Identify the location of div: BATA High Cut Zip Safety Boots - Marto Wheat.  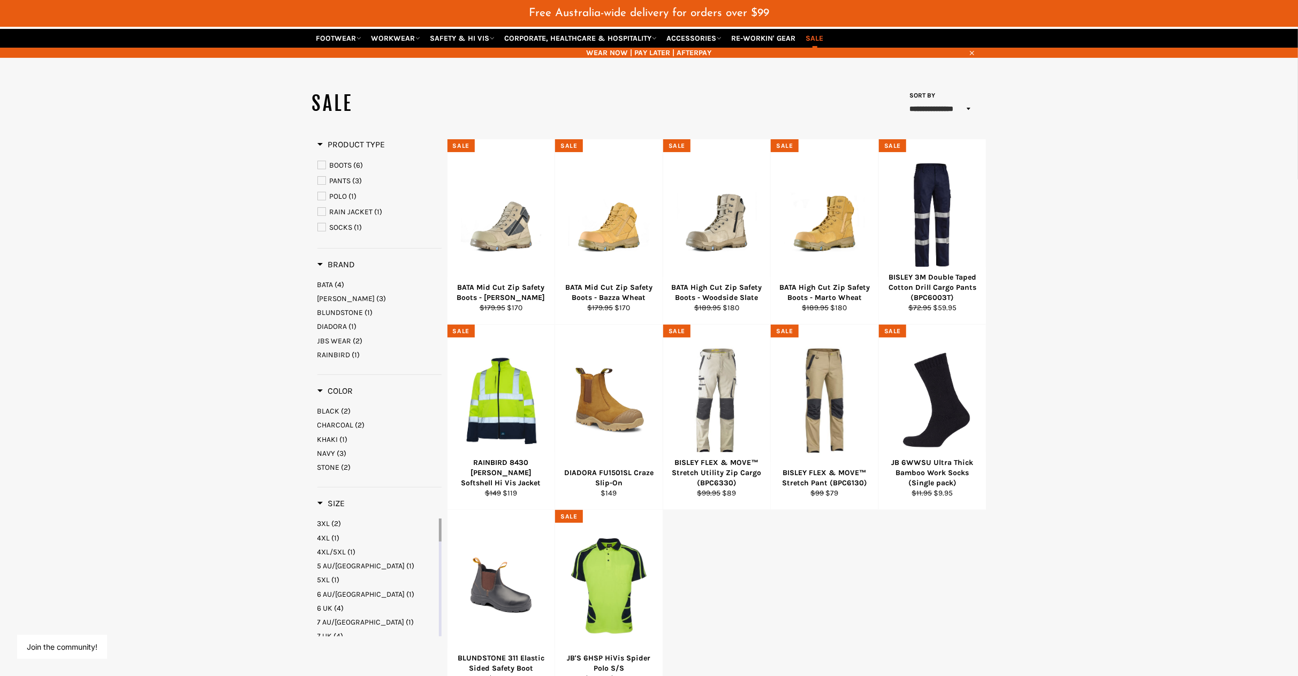
(825, 292).